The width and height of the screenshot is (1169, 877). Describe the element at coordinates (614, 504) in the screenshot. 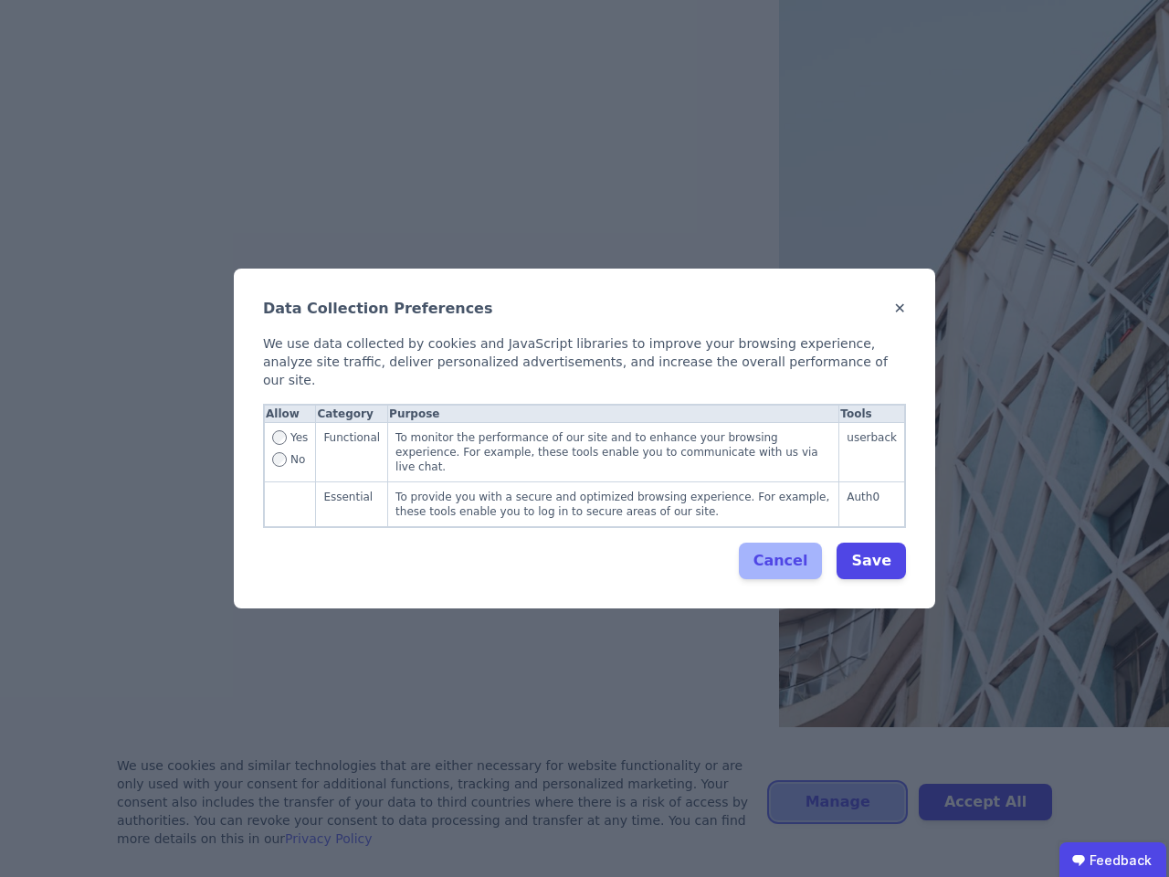

I see `td: To provide you with a secure and optimized browsing experience. For example, these tools enable y...` at that location.